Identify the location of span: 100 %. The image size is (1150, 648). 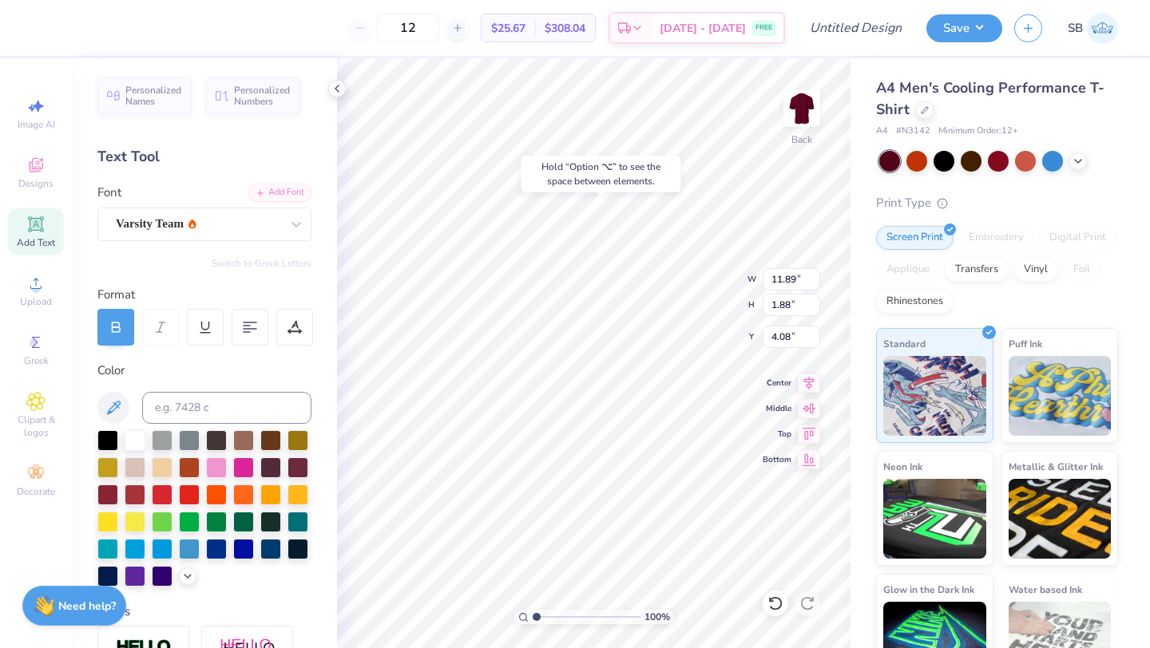
(657, 617).